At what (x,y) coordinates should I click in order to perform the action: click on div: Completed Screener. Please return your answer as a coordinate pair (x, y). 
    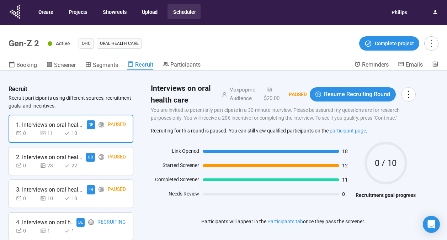
    Looking at the image, I should click on (175, 181).